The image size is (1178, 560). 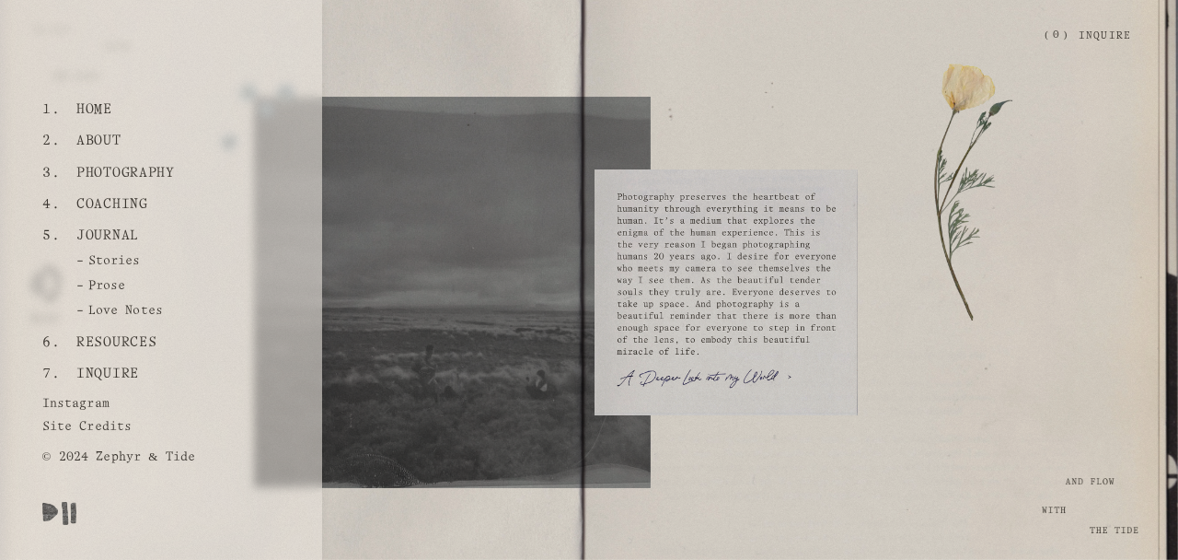 What do you see at coordinates (116, 342) in the screenshot?
I see `a: Resources` at bounding box center [116, 342].